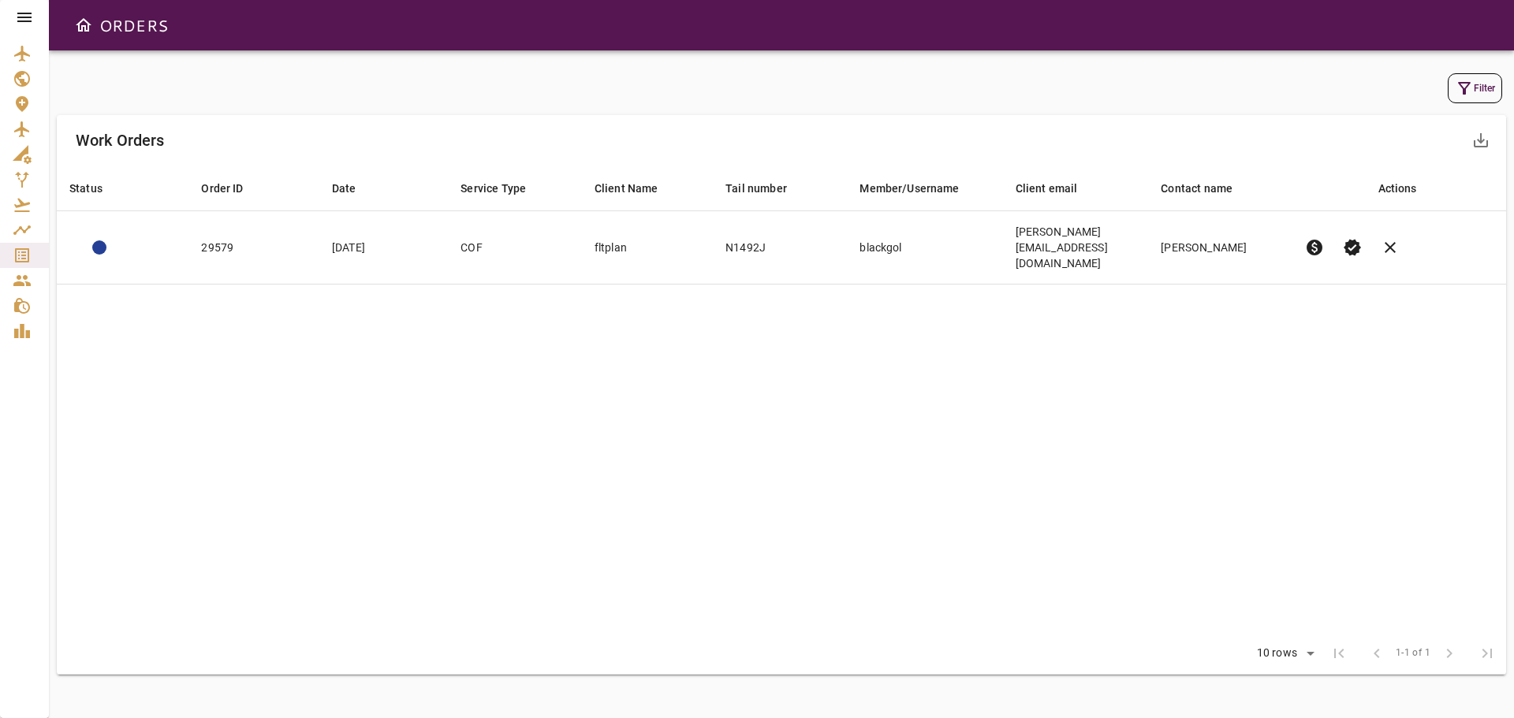 This screenshot has height=718, width=1514. What do you see at coordinates (344, 188) in the screenshot?
I see `div: Date` at bounding box center [344, 188].